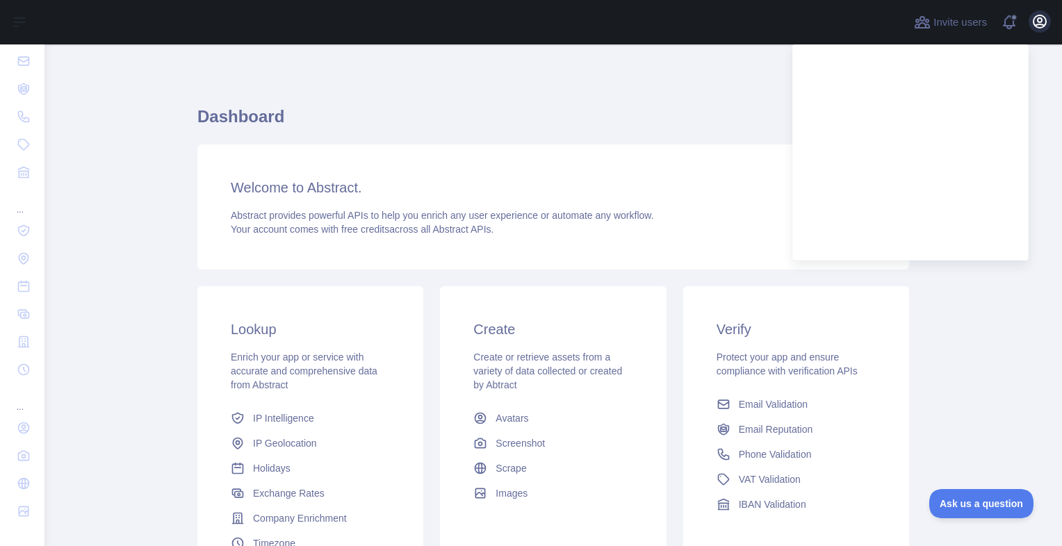 The width and height of the screenshot is (1062, 546). What do you see at coordinates (285, 444) in the screenshot?
I see `span: IP Geolocation` at bounding box center [285, 444].